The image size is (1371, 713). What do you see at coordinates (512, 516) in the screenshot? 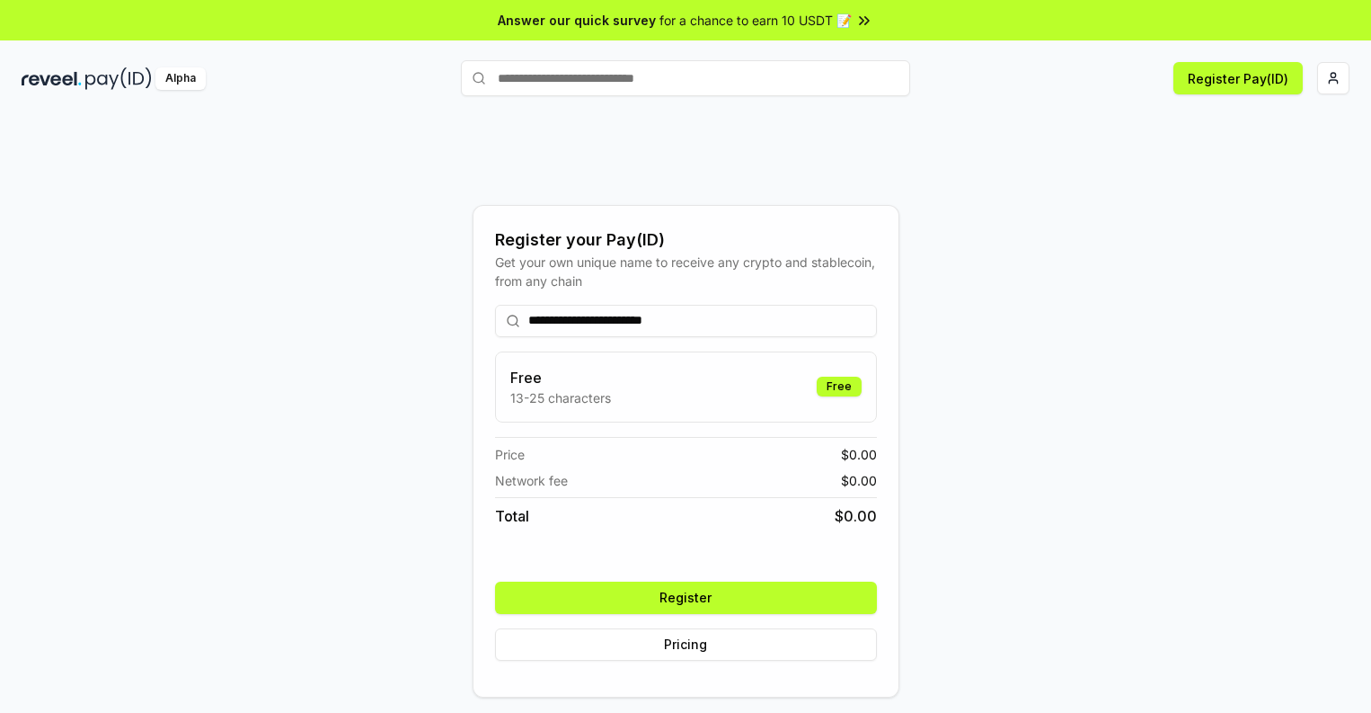
I see `span: Total` at bounding box center [512, 516].